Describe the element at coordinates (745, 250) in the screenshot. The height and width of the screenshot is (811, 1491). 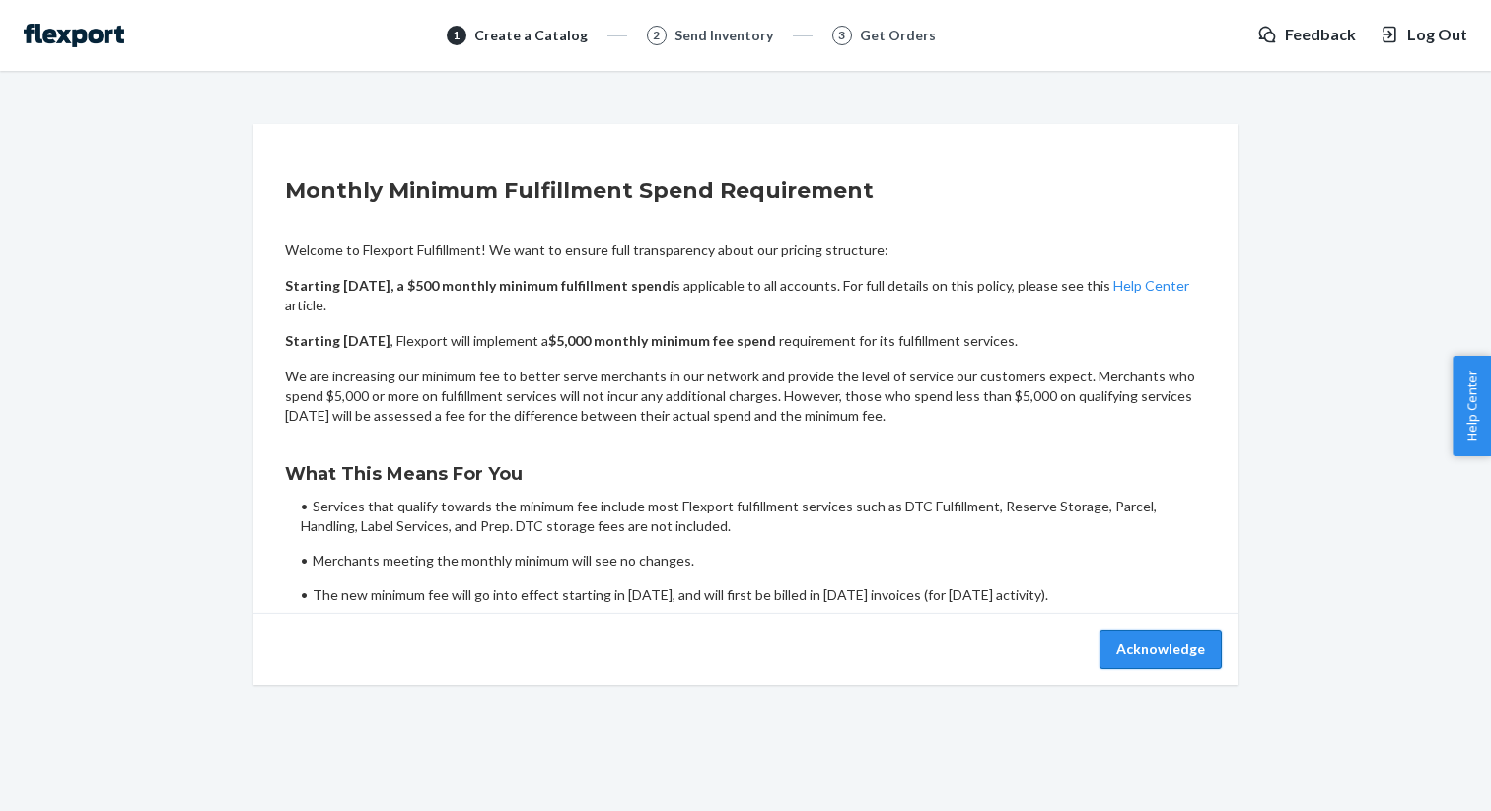
I see `p: Welcome to Flexport Fulfillment! We want to ensure full transparency about our pricing structure:` at that location.